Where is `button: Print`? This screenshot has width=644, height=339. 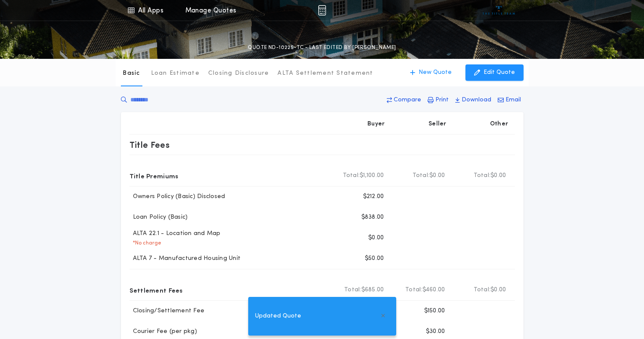
button: Print is located at coordinates (438, 100).